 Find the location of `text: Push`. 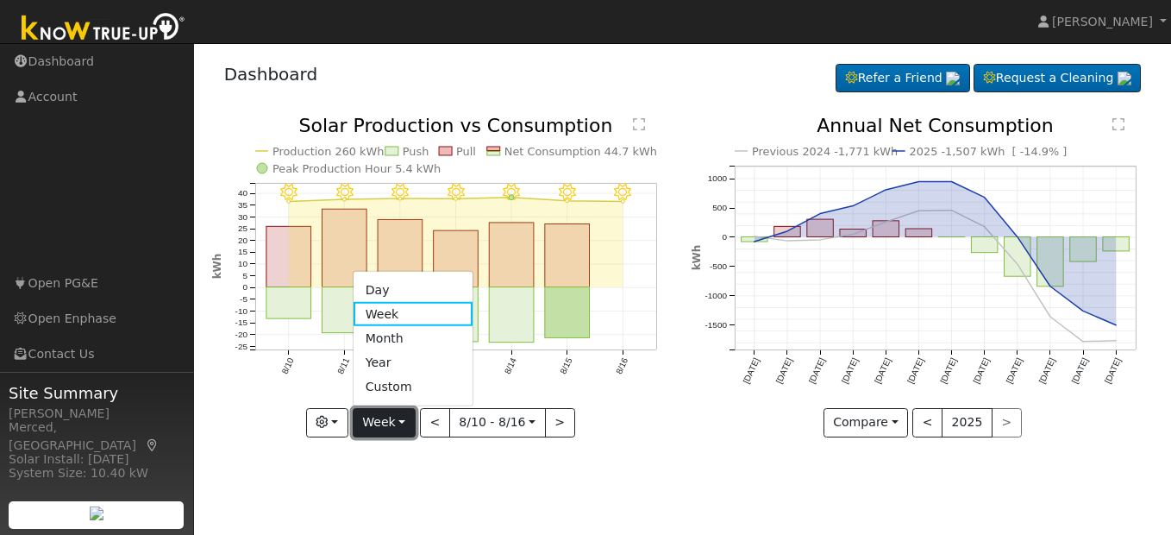

text: Push is located at coordinates (416, 151).